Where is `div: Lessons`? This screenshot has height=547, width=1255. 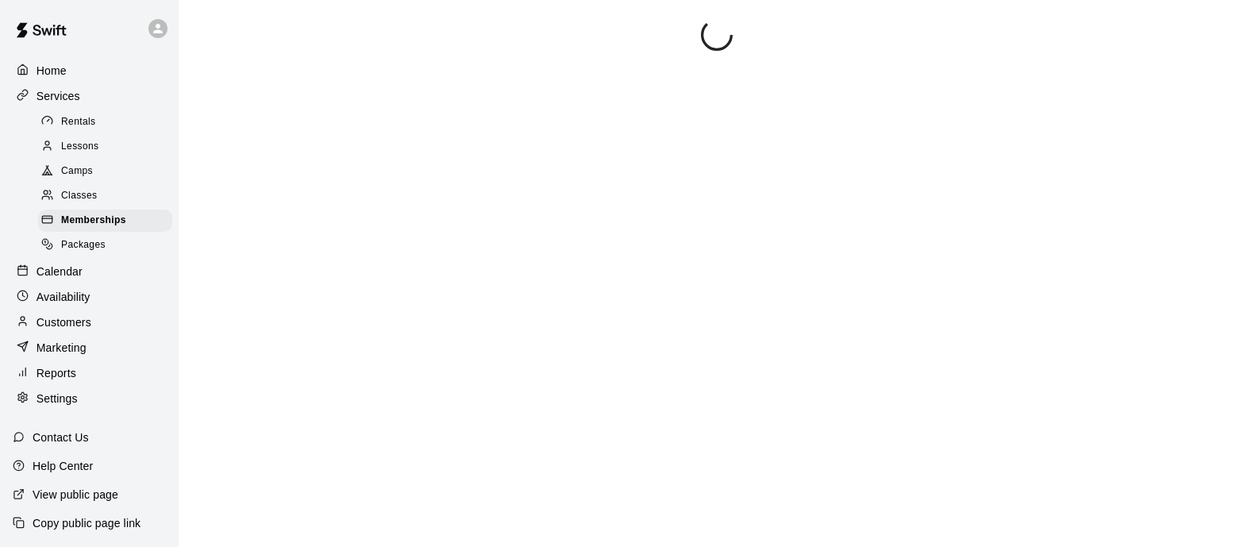
div: Lessons is located at coordinates (105, 147).